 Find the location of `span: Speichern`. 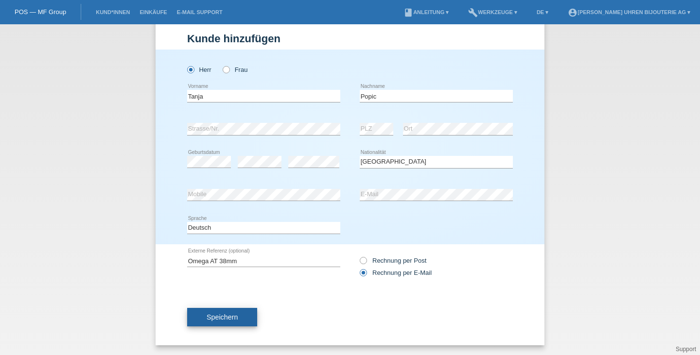

span: Speichern is located at coordinates (222, 317).